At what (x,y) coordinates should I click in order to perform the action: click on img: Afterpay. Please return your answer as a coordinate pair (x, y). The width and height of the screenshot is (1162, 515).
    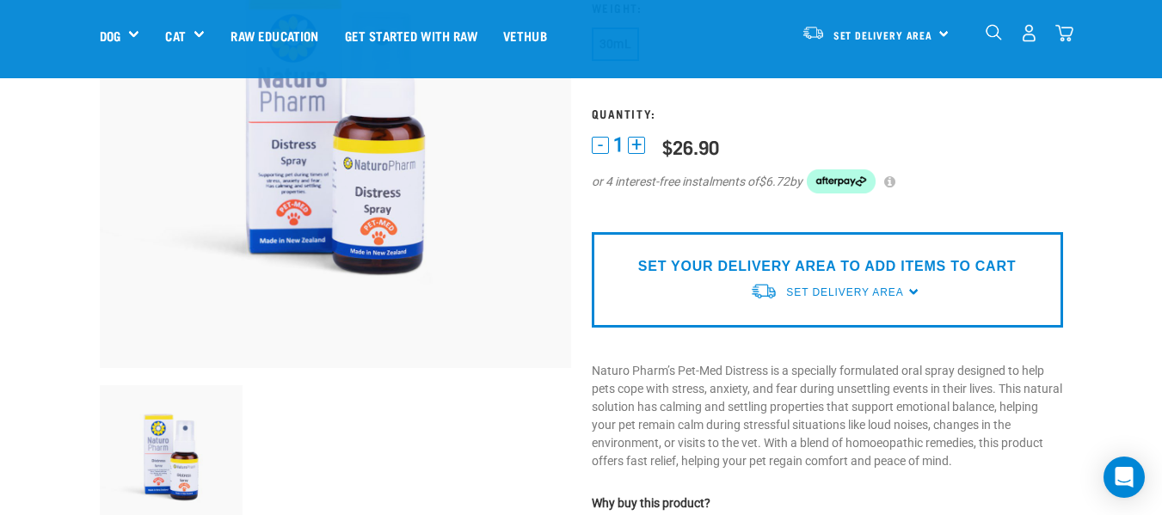
    Looking at the image, I should click on (841, 181).